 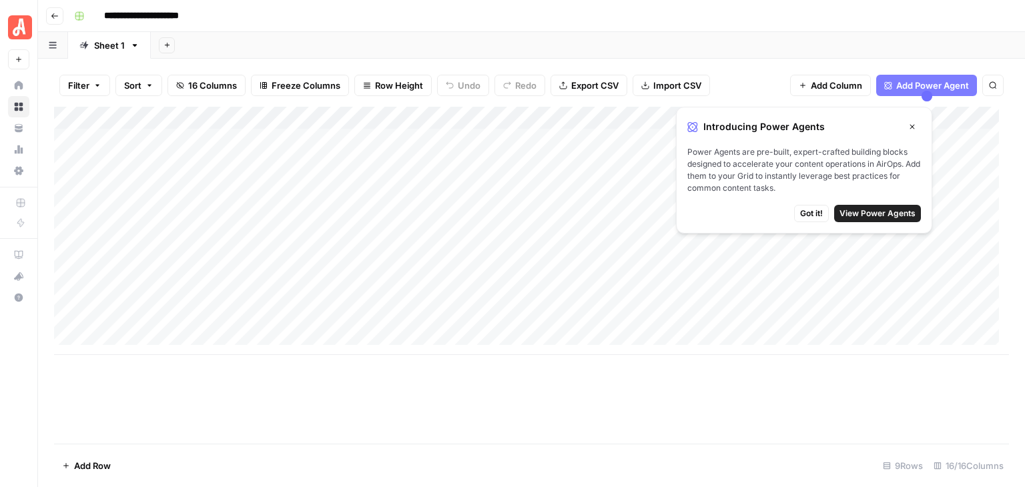 I want to click on button: Got it!, so click(x=811, y=214).